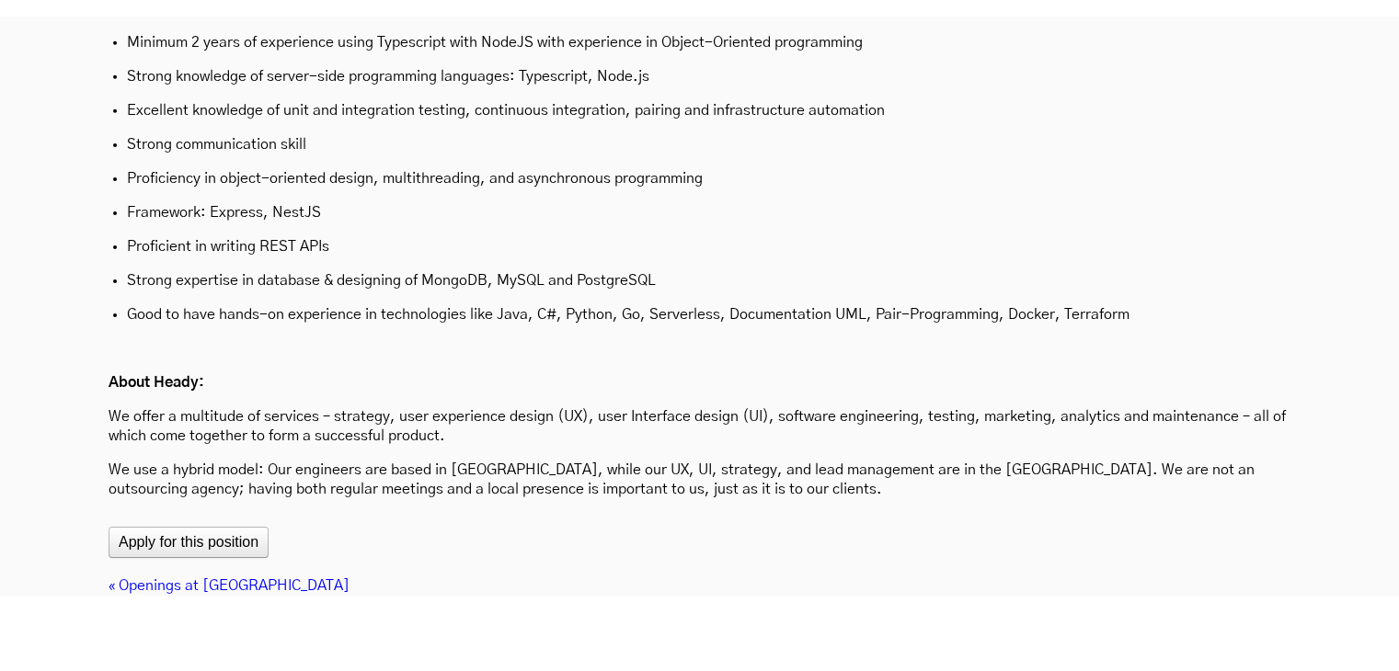 The height and width of the screenshot is (671, 1399). Describe the element at coordinates (188, 542) in the screenshot. I see `button: Apply for this position` at that location.